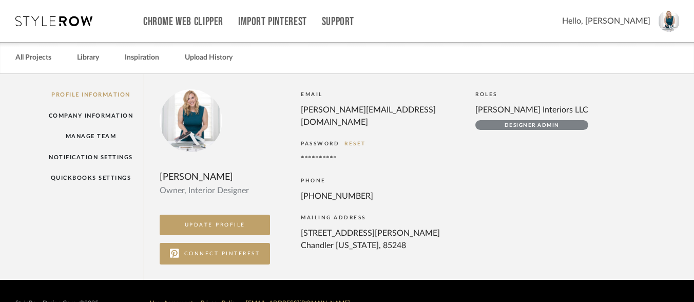  What do you see at coordinates (273, 22) in the screenshot?
I see `a: Import Pinterest` at bounding box center [273, 22].